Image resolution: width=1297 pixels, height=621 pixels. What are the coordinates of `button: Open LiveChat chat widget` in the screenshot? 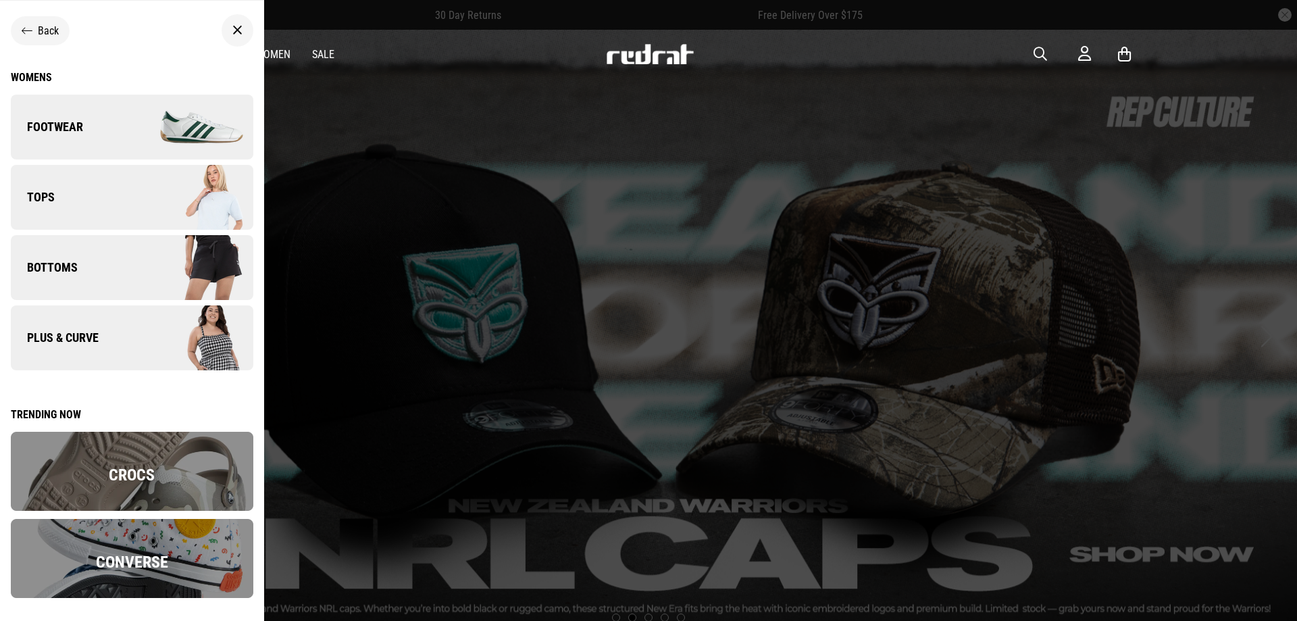 It's located at (31, 26).